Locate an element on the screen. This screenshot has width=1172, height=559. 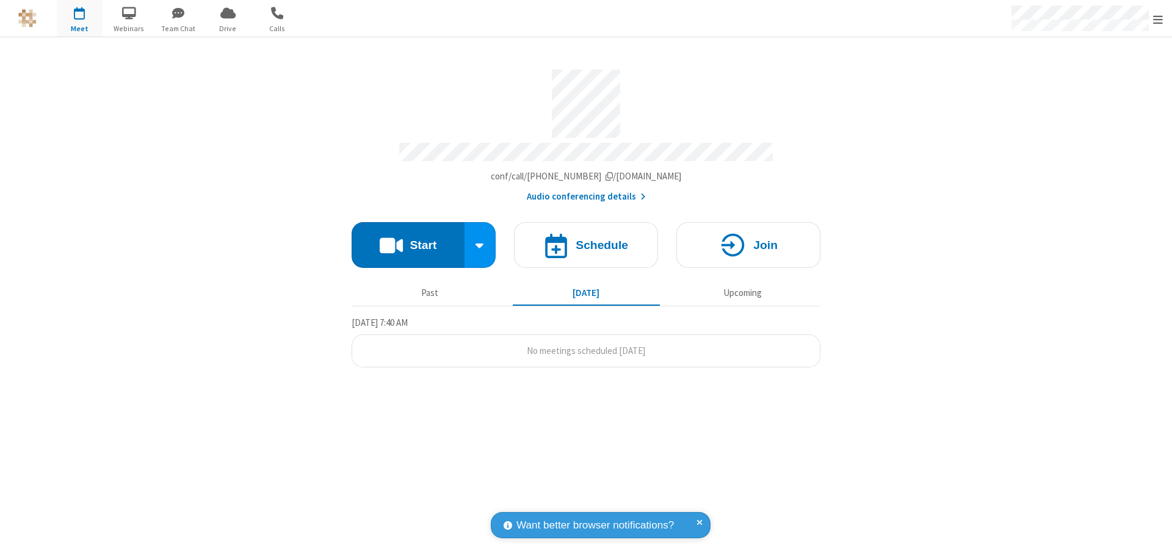
span: Copy my meeting room link is located at coordinates (586, 176).